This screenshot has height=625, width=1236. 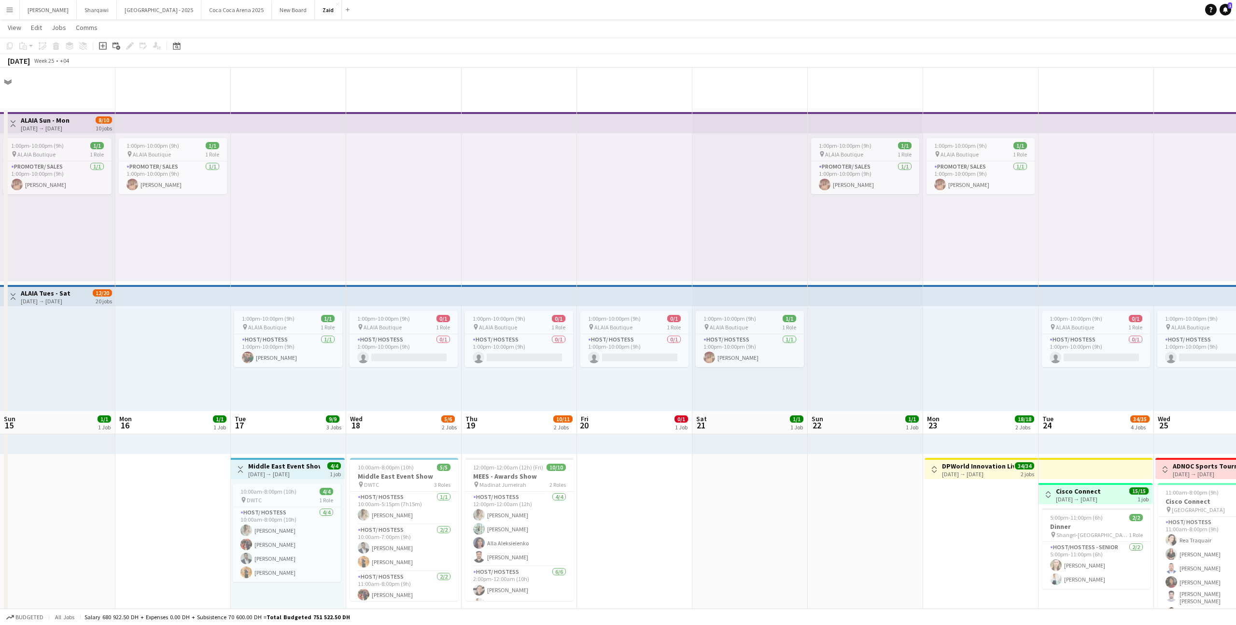 What do you see at coordinates (237, 10) in the screenshot?
I see `button: Coca Coca Arena 2025` at bounding box center [237, 10].